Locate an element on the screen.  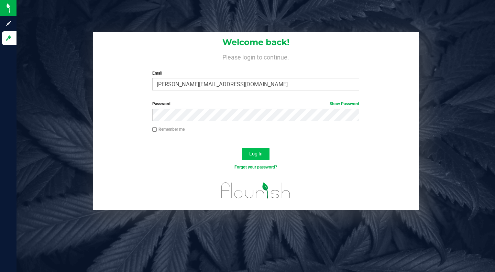
h4: Please login to continue. is located at coordinates (256, 56).